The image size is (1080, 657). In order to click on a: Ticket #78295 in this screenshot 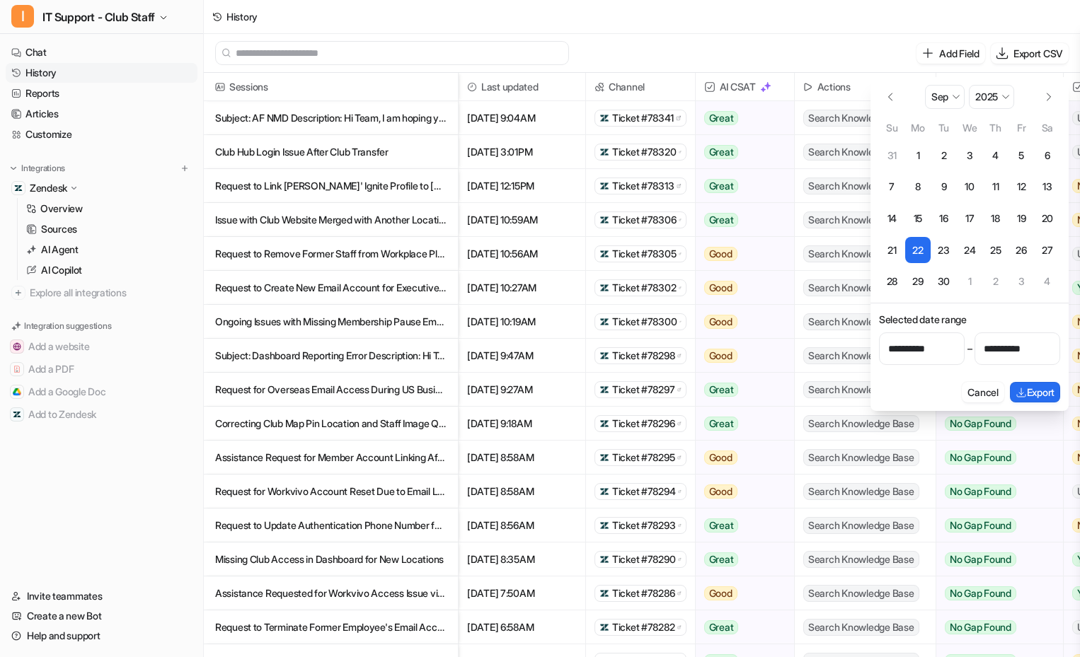, I will do `click(640, 458)`.